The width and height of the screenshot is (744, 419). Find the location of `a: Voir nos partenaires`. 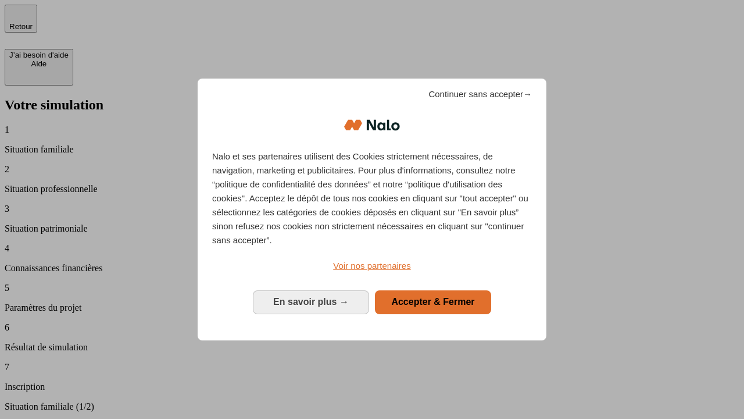

a: Voir nos partenaires is located at coordinates (372, 266).